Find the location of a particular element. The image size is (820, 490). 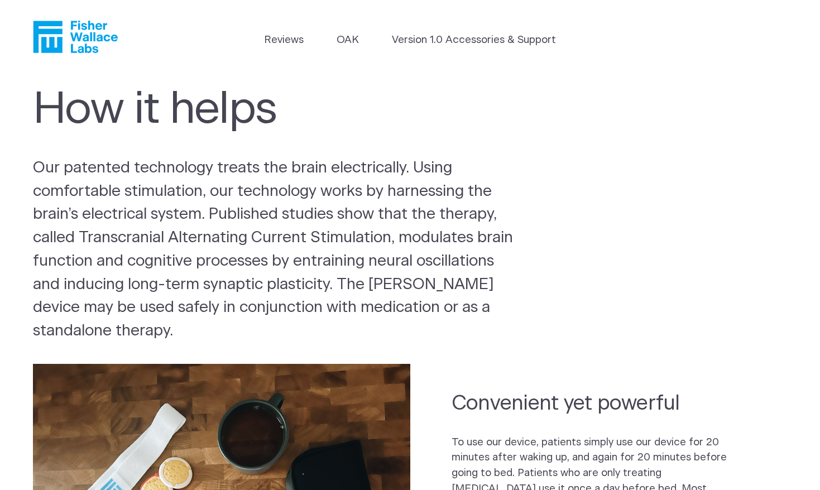

a: Reviews is located at coordinates (283, 40).